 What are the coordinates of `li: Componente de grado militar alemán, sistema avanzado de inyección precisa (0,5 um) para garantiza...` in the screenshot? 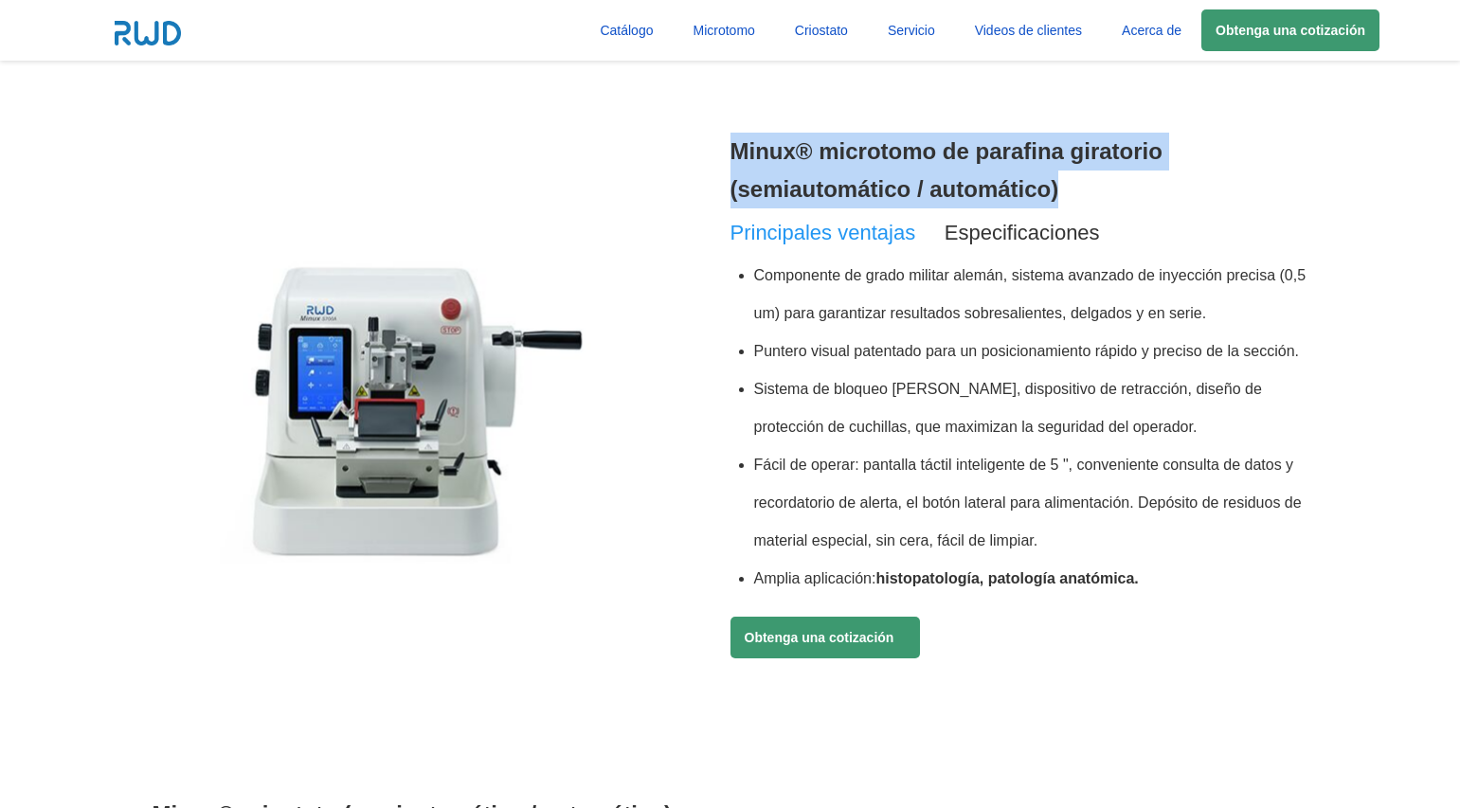 It's located at (1031, 295).